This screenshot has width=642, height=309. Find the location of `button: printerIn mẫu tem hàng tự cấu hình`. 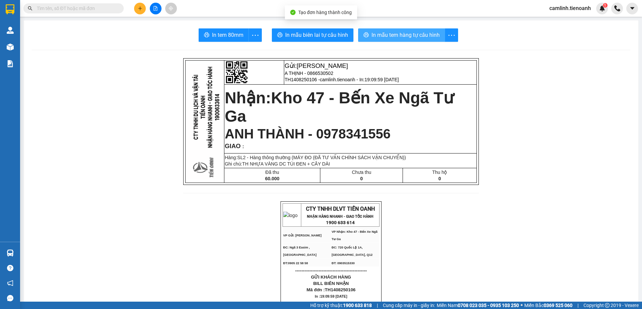

button: printerIn mẫu tem hàng tự cấu hình is located at coordinates (402, 35).